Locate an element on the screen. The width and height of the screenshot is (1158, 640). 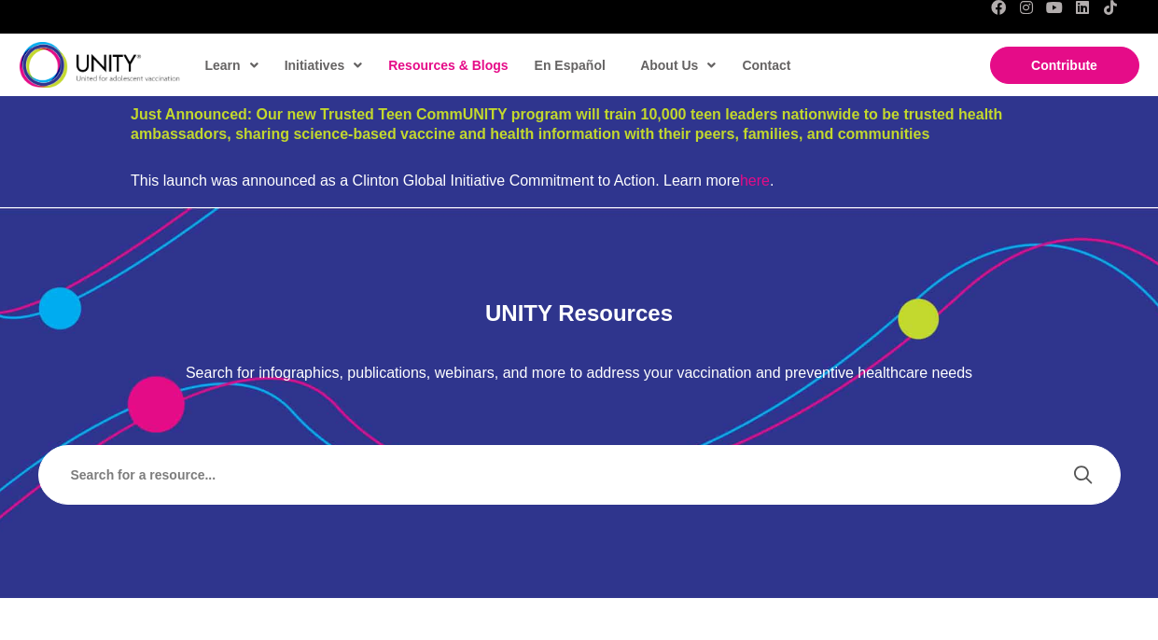
input: Search input is located at coordinates (555, 475).